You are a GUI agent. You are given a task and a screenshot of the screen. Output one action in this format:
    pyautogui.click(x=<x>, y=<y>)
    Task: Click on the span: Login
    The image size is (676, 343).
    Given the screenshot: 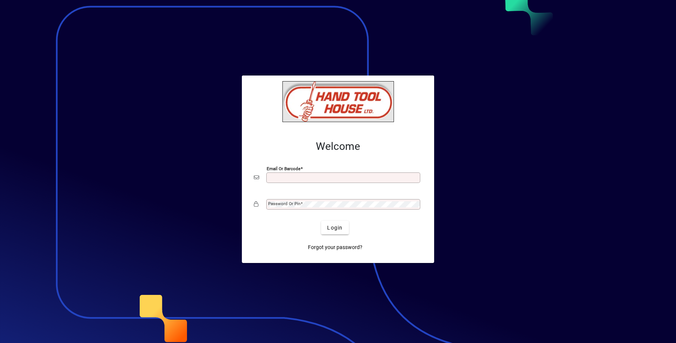 What is the action you would take?
    pyautogui.click(x=334, y=227)
    